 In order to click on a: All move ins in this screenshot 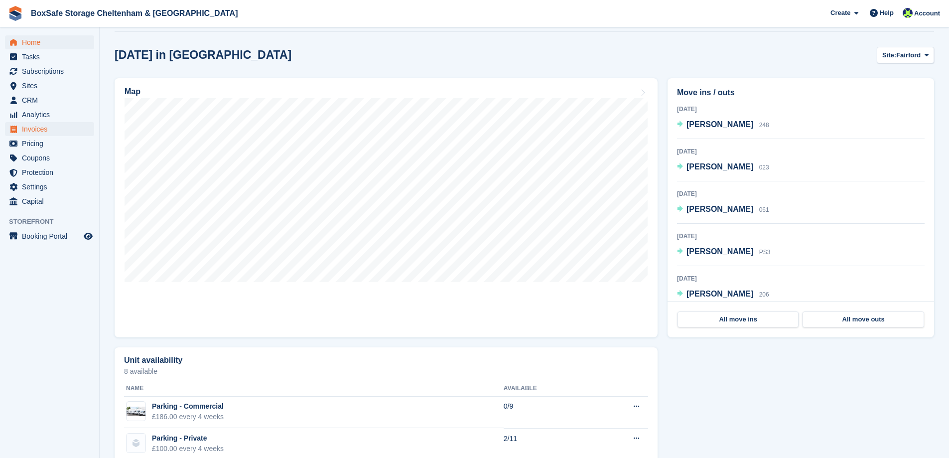, I will do `click(738, 319)`.